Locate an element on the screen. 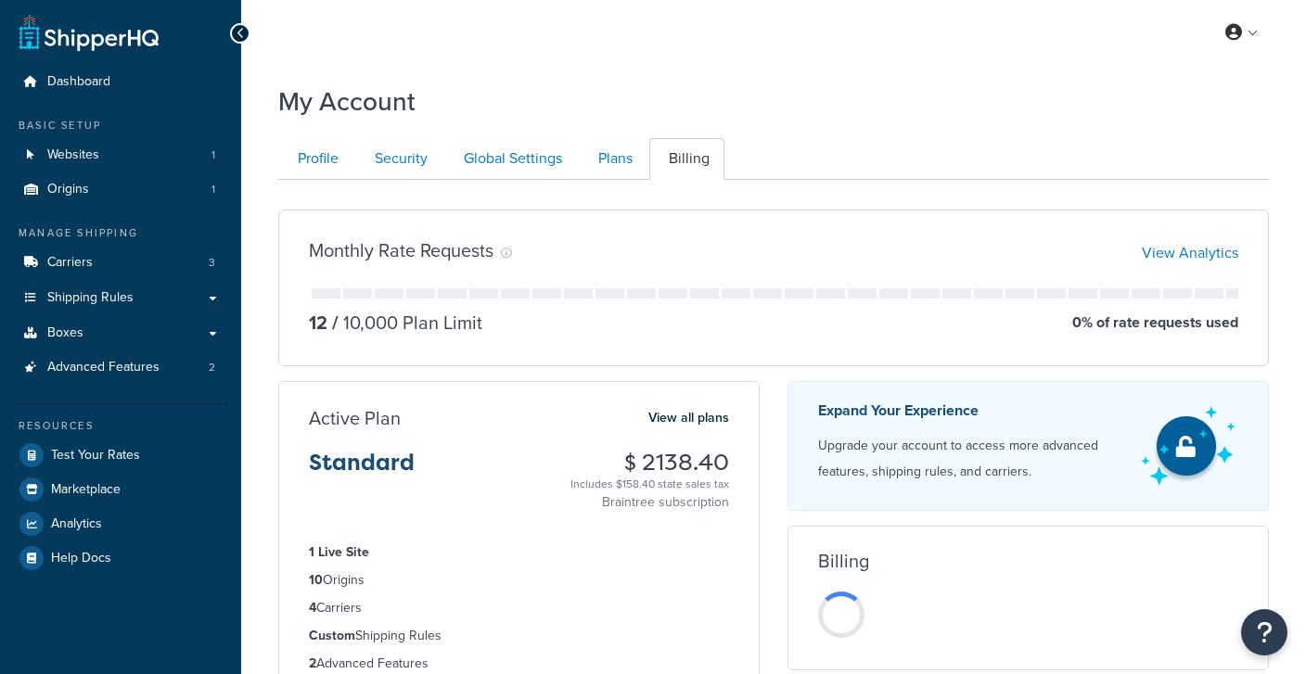  a: Carriers 3 is located at coordinates (121, 263).